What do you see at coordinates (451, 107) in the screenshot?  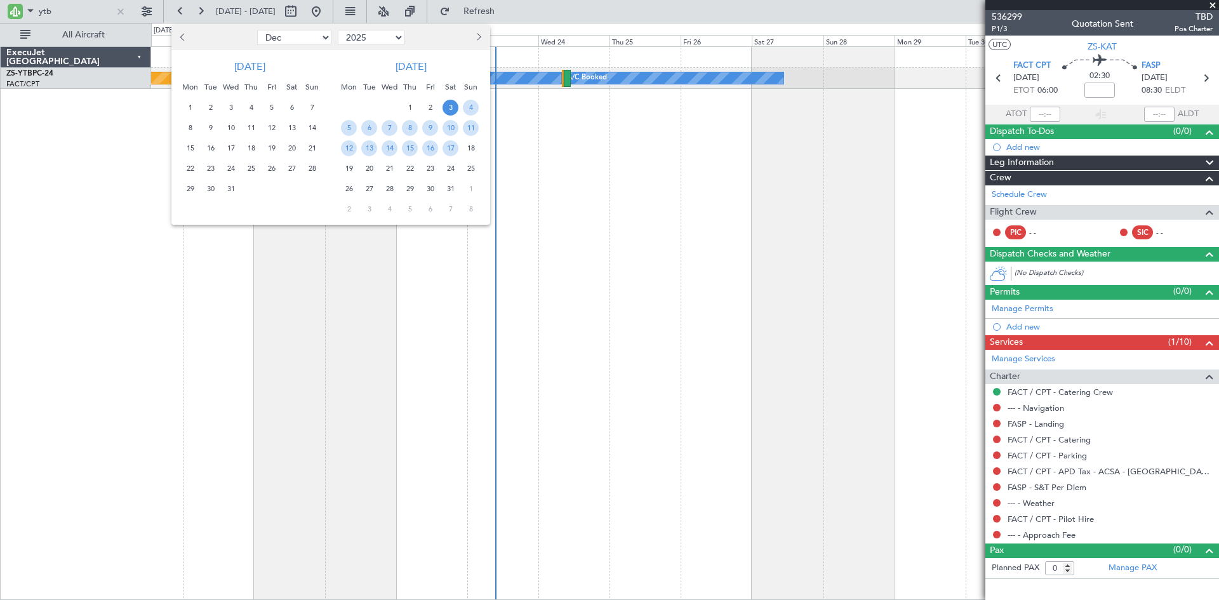 I see `div: 3-1-2026` at bounding box center [451, 107].